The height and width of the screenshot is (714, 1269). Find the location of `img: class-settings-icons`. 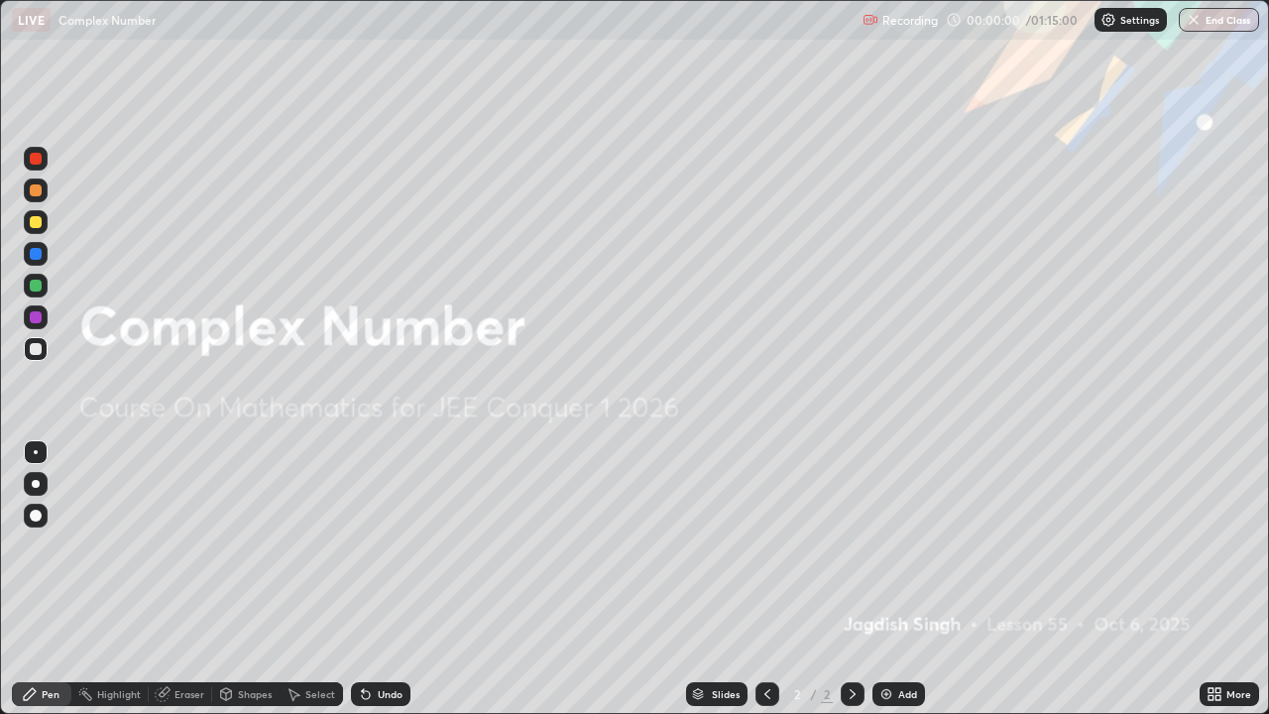

img: class-settings-icons is located at coordinates (1109, 20).